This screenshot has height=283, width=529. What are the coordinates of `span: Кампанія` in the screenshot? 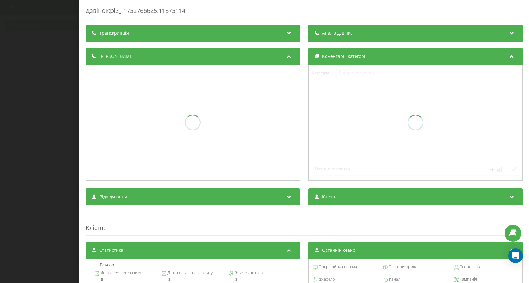 It's located at (468, 279).